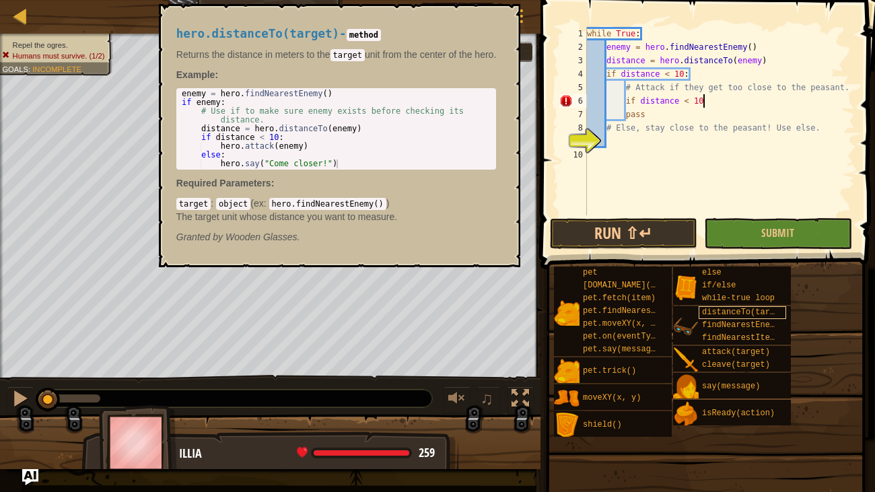  Describe the element at coordinates (573, 155) in the screenshot. I see `div: 10` at that location.